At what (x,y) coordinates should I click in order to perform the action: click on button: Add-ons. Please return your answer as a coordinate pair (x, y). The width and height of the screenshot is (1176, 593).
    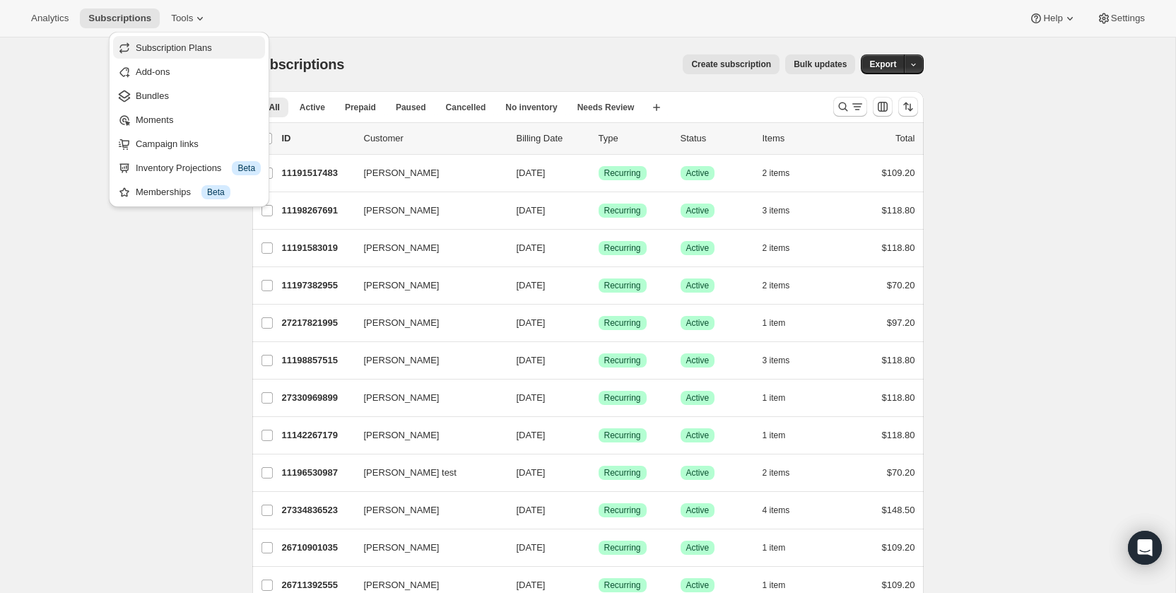
    Looking at the image, I should click on (189, 71).